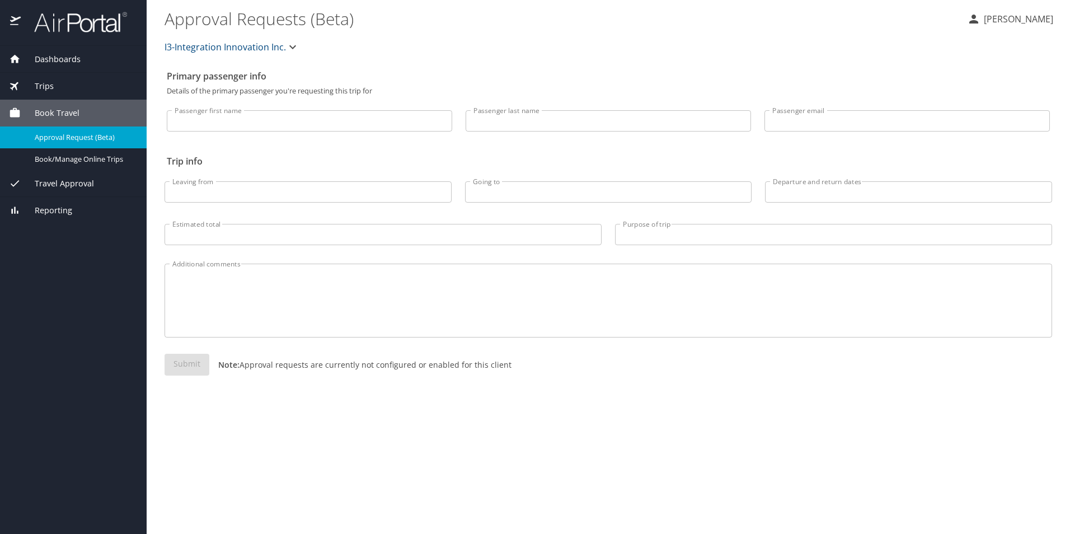 The image size is (1070, 534). What do you see at coordinates (360, 364) in the screenshot?
I see `p: Approval requests are currently not configured or enabled for this client` at bounding box center [360, 364].